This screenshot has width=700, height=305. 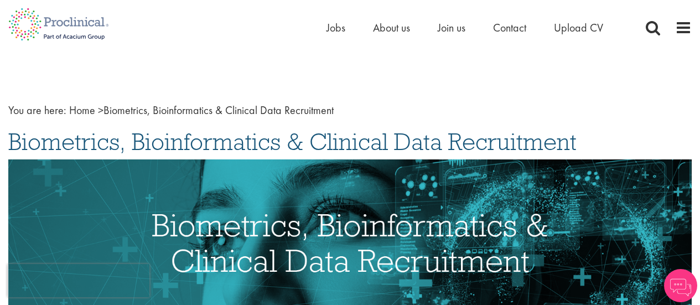 What do you see at coordinates (452, 28) in the screenshot?
I see `a: Join us` at bounding box center [452, 28].